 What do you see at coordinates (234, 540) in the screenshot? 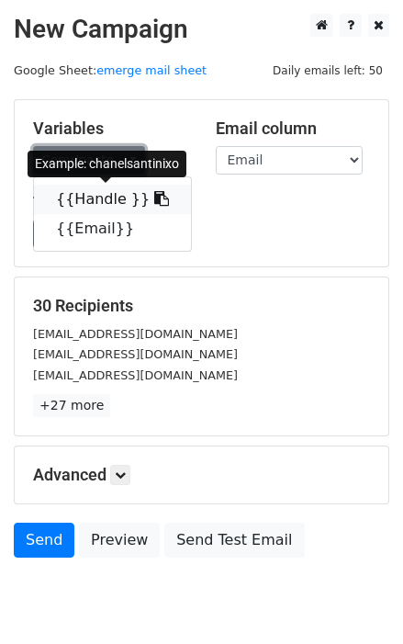
I see `a: Send Test Email` at bounding box center [234, 540].